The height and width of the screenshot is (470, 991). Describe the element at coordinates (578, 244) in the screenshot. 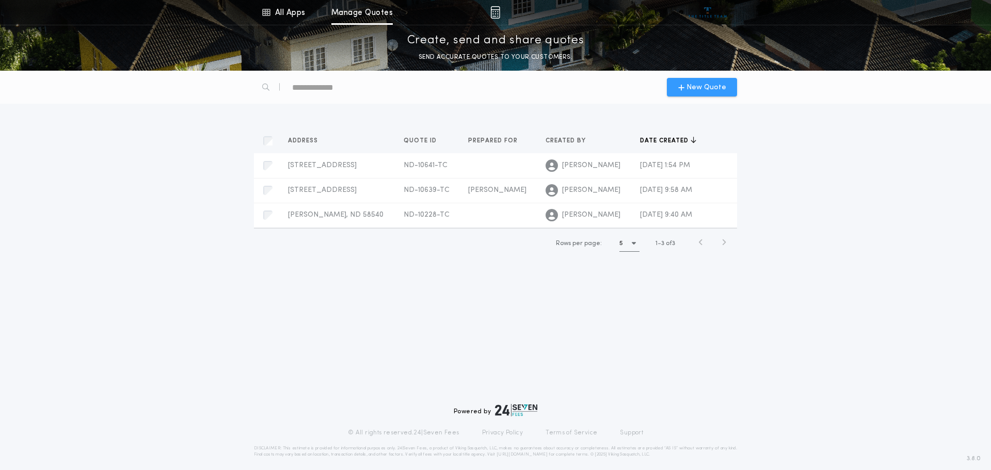

I see `span: Rows per page:` at that location.